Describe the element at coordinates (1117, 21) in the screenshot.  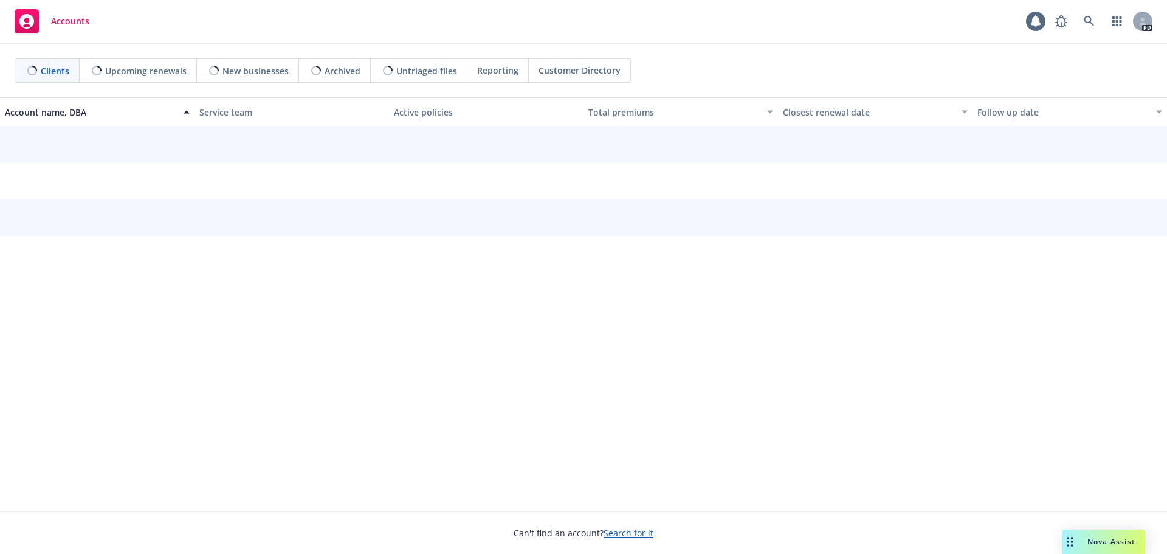
I see `a: Switch app` at that location.